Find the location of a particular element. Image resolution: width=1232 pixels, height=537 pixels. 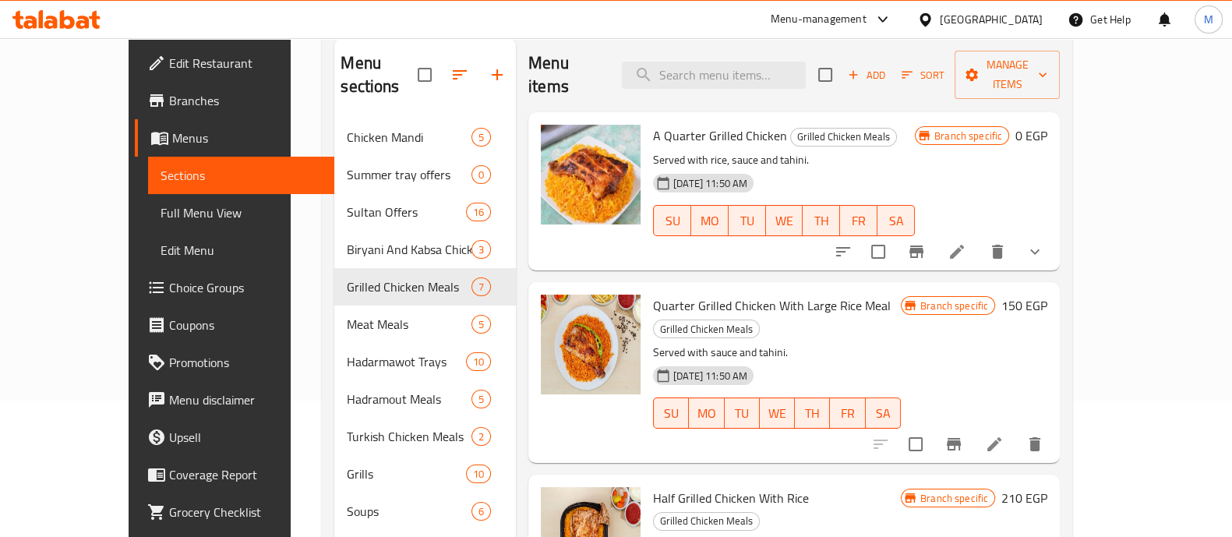

div: Sultan Offers16 is located at coordinates (425, 212).